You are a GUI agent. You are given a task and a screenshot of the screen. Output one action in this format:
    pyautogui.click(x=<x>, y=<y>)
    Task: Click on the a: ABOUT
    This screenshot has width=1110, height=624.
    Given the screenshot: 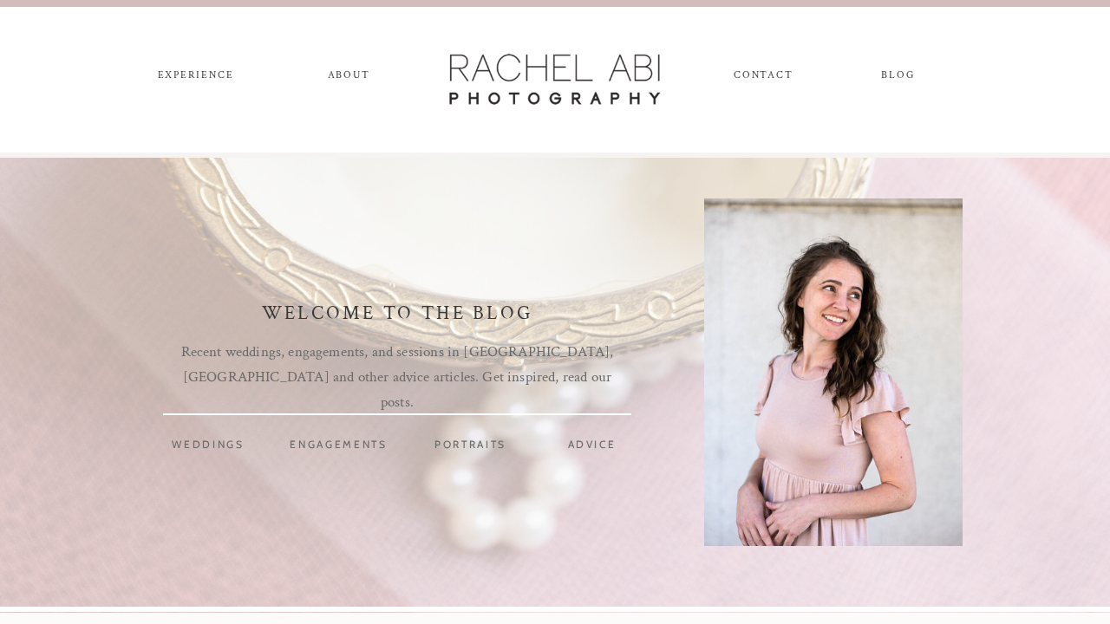 What is the action you would take?
    pyautogui.click(x=349, y=79)
    